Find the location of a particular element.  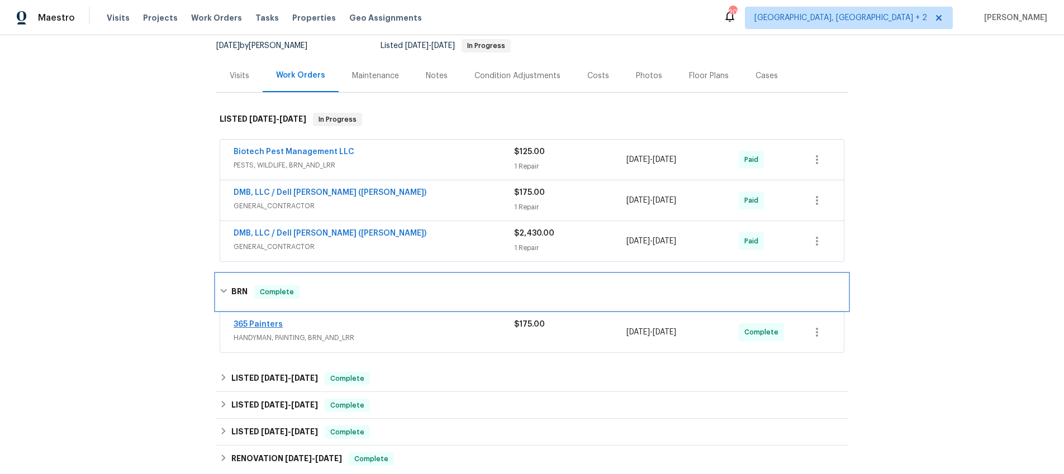

span: Projects is located at coordinates (160, 18).